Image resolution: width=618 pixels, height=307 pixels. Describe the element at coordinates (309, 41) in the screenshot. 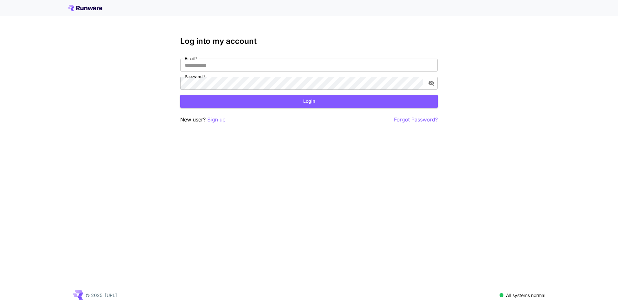

I see `h3: Log into my account` at that location.